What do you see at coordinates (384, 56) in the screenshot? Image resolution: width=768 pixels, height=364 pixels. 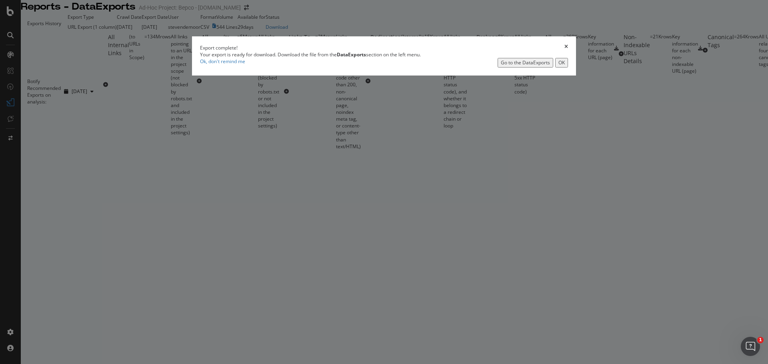 I see `div: modal` at bounding box center [384, 56].